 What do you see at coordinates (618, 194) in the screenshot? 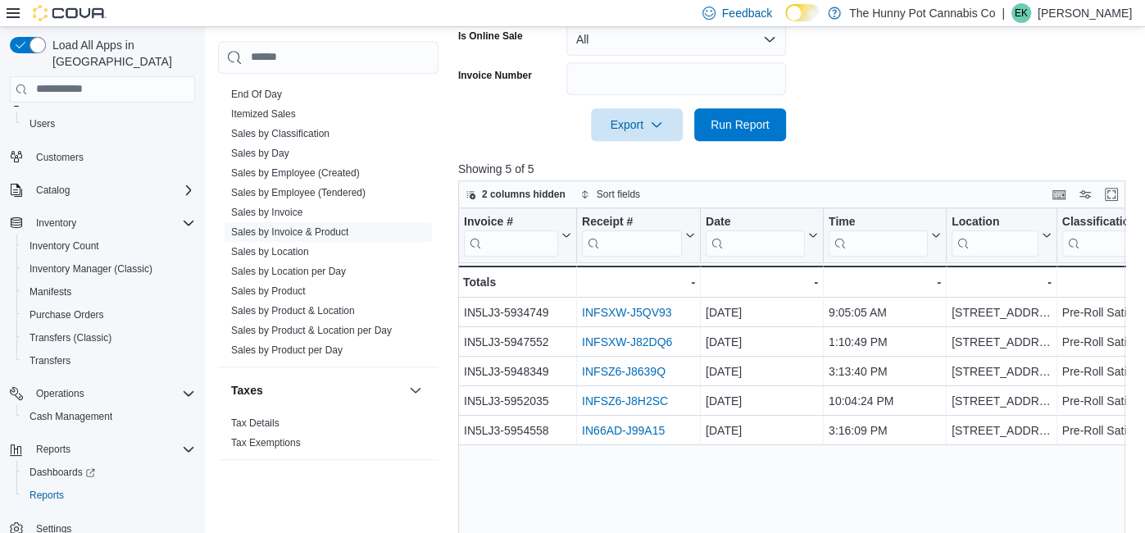
I see `span: Sort fields` at bounding box center [618, 194].